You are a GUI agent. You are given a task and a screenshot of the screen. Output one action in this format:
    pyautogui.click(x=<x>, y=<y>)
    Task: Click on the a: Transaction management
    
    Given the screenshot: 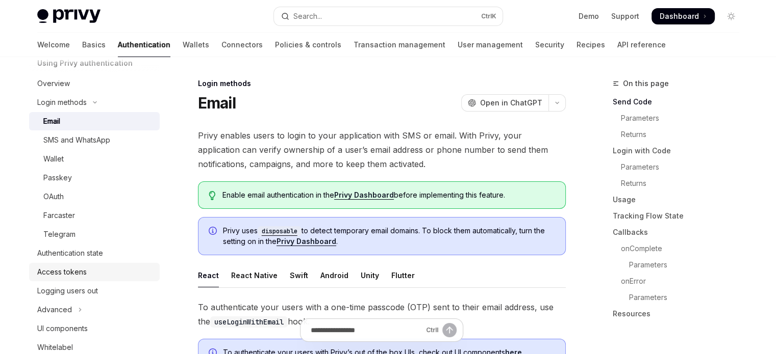 What is the action you would take?
    pyautogui.click(x=399, y=45)
    